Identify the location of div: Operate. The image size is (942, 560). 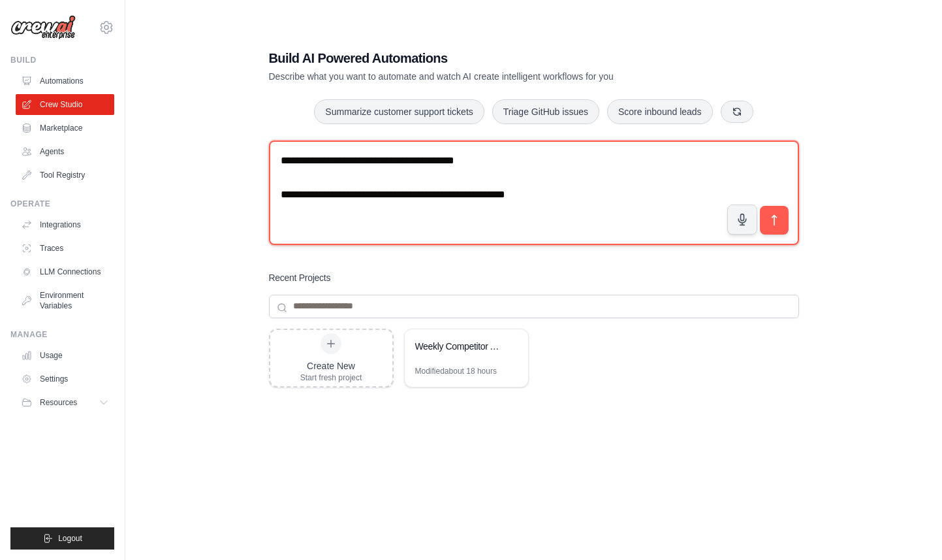
(62, 204).